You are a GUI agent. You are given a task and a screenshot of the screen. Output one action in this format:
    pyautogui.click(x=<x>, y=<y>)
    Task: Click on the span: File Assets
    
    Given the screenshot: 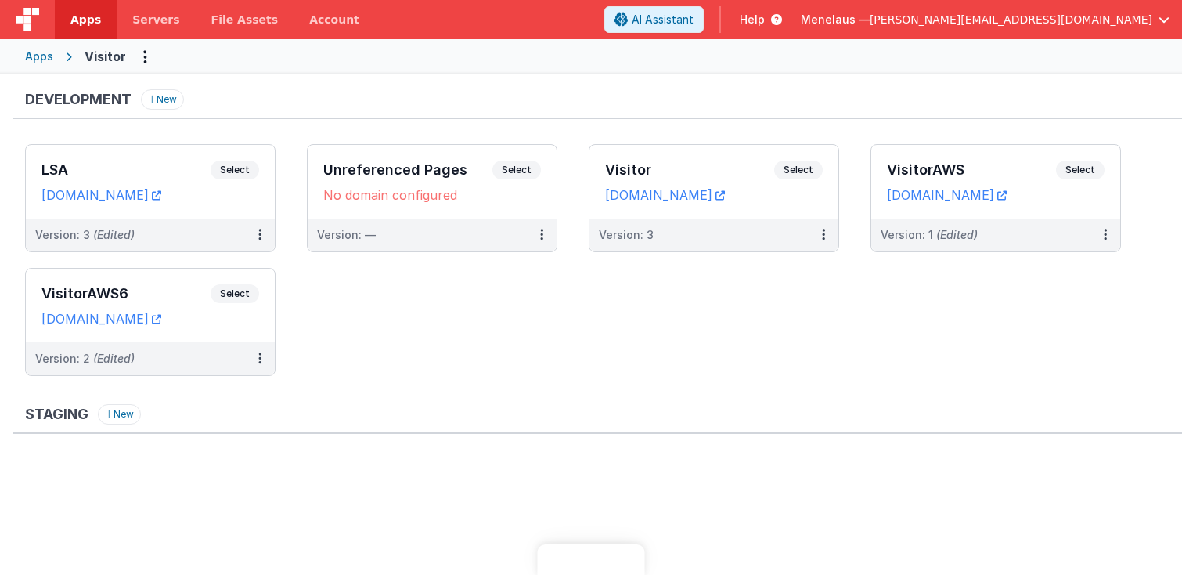 What is the action you would take?
    pyautogui.click(x=245, y=20)
    